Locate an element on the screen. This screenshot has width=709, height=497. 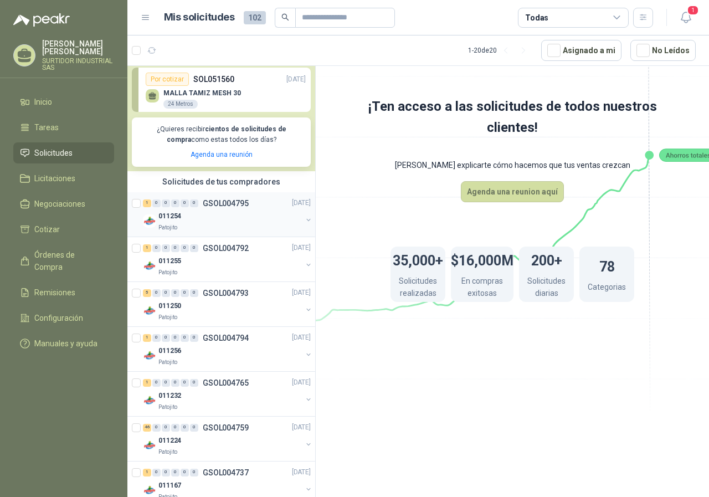
p: 011250 is located at coordinates (170, 306).